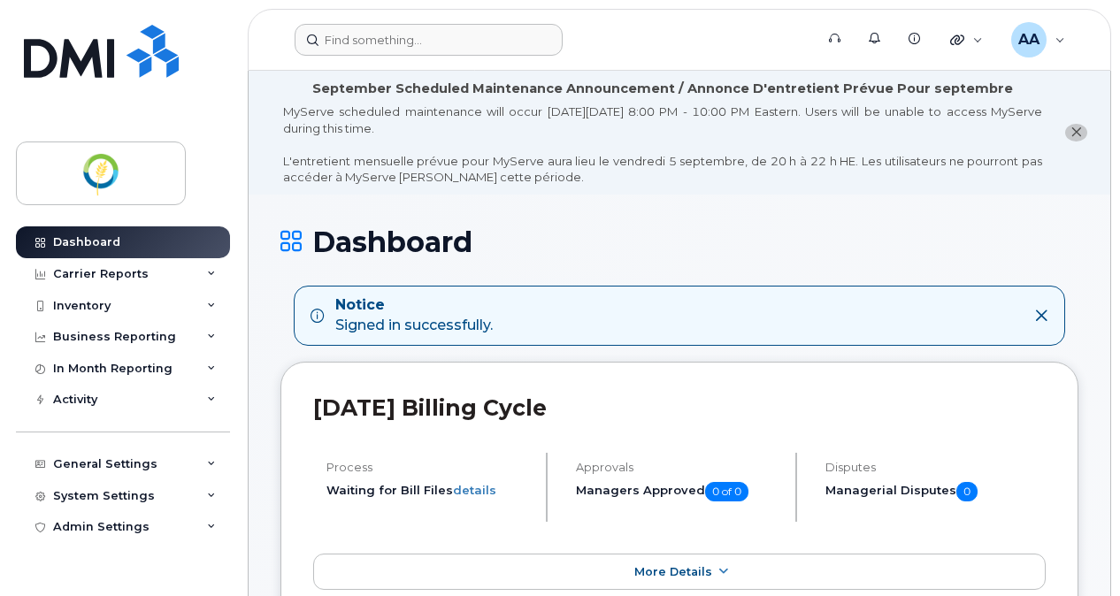  I want to click on span: More Details, so click(673, 571).